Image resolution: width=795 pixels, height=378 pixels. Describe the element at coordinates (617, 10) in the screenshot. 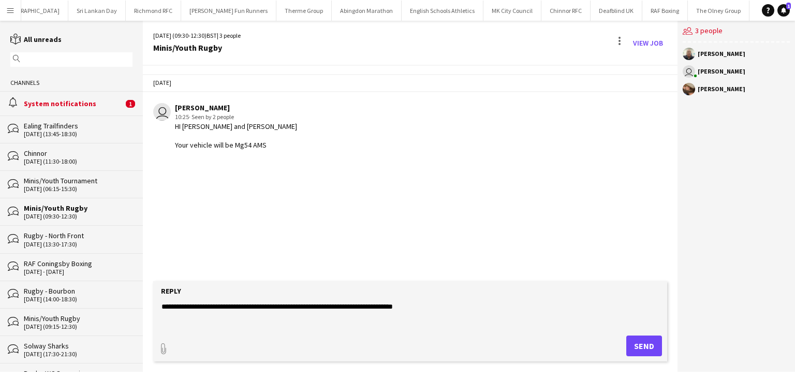

I see `button: Deafblind UK` at that location.